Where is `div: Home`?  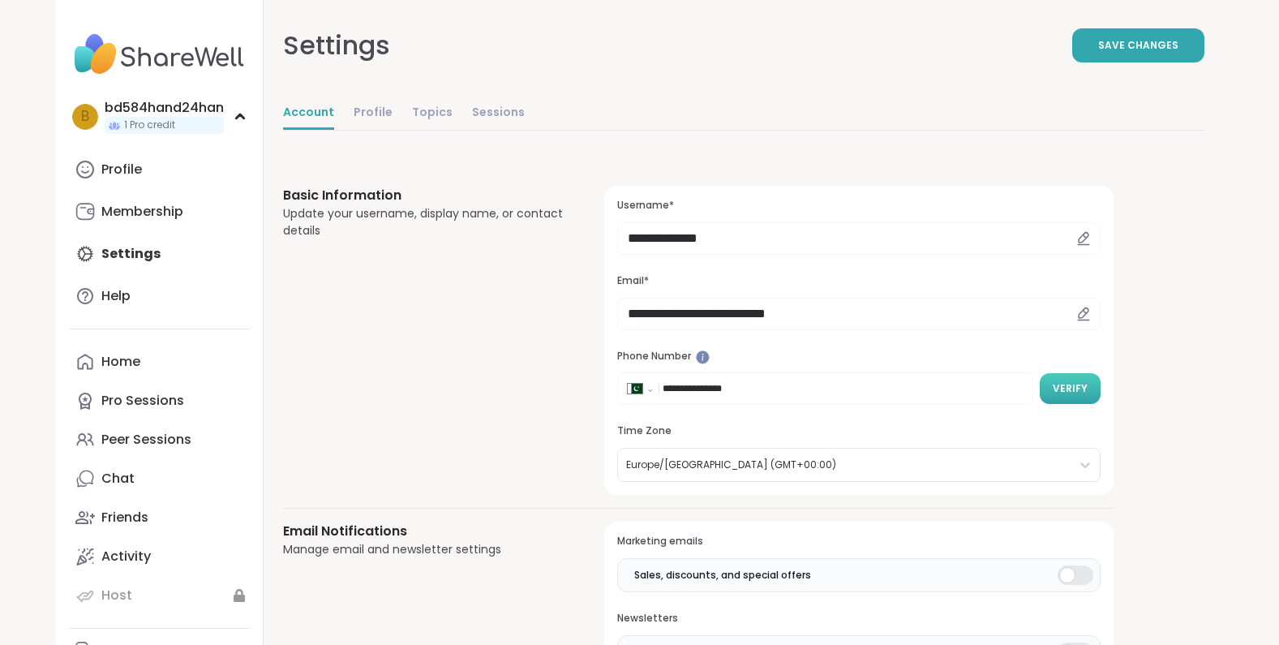 div: Home is located at coordinates (121, 362).